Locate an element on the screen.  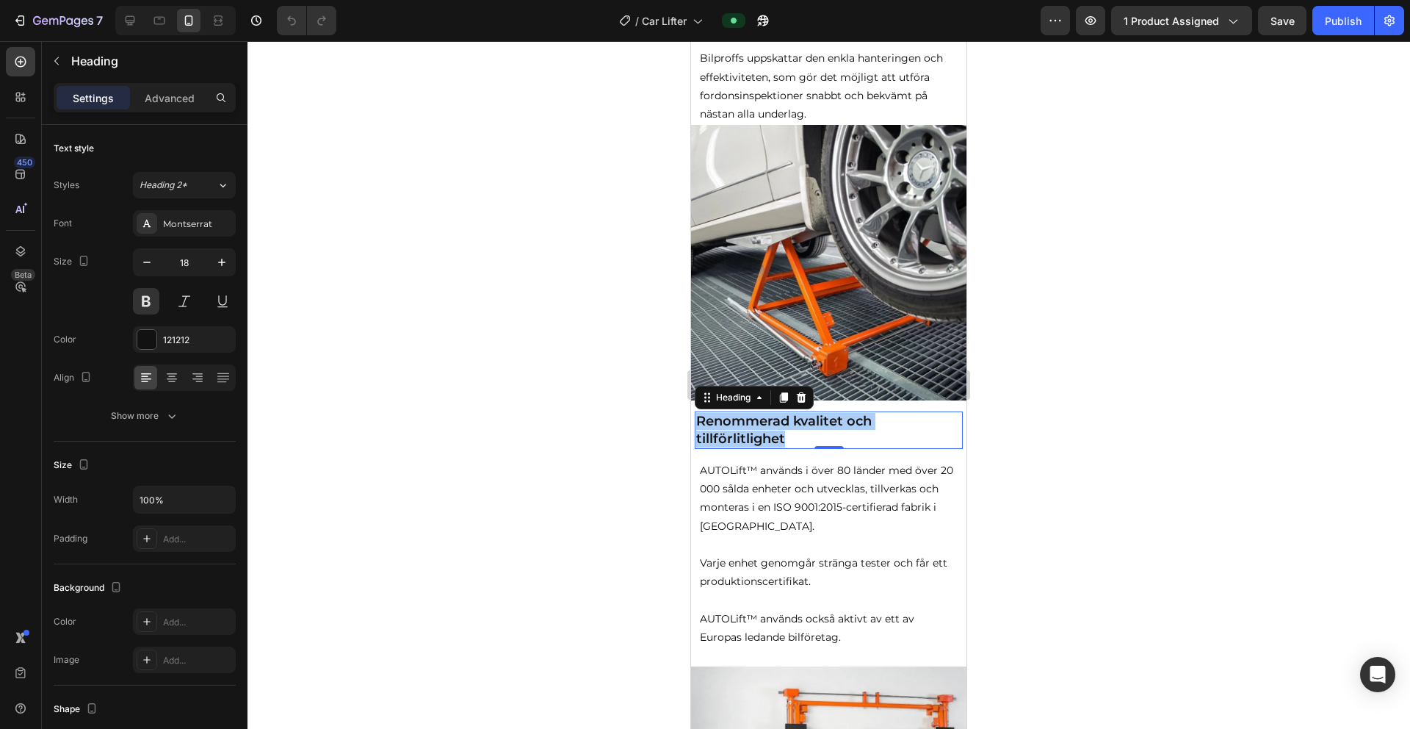
div: 121212 is located at coordinates (198, 340).